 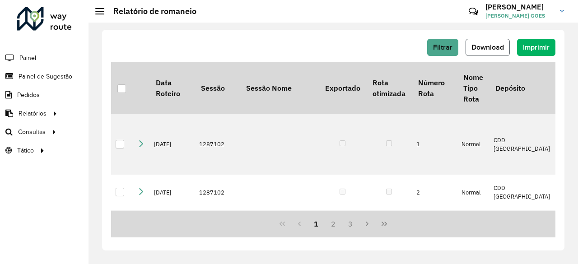 What do you see at coordinates (350, 224) in the screenshot?
I see `button: 3` at bounding box center [350, 224].